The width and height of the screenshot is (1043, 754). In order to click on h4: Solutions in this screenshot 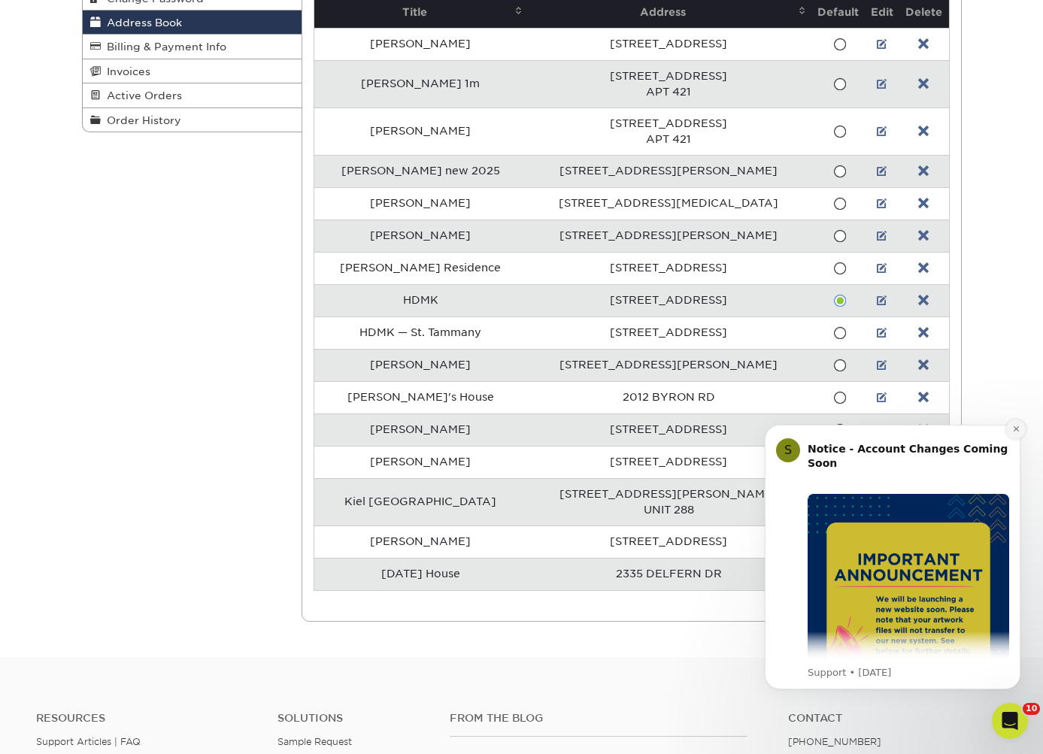, I will do `click(352, 718)`.